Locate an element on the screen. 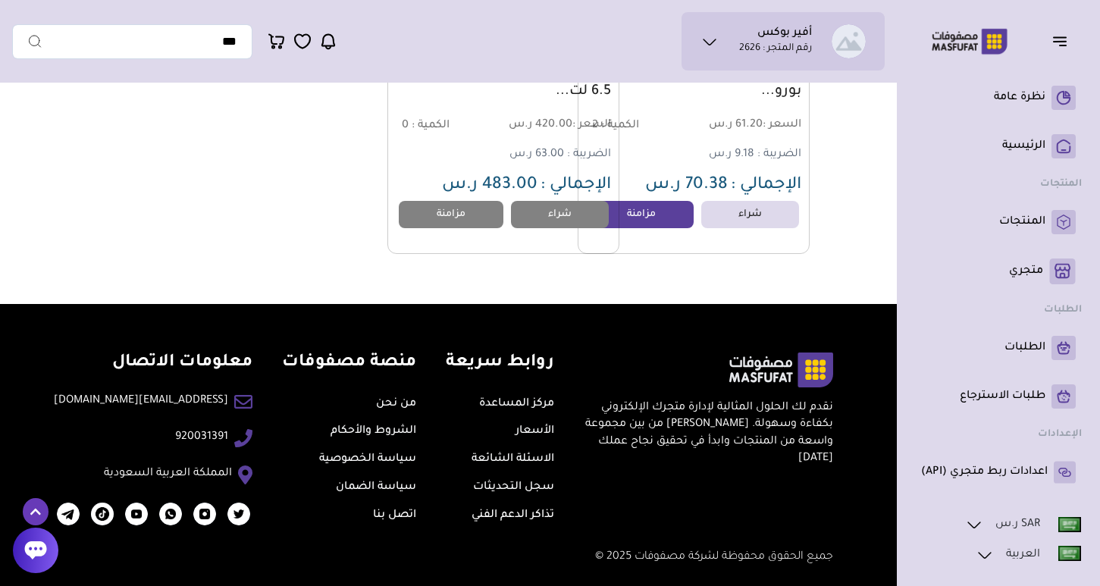  a: مركز المساعدة is located at coordinates (516, 404).